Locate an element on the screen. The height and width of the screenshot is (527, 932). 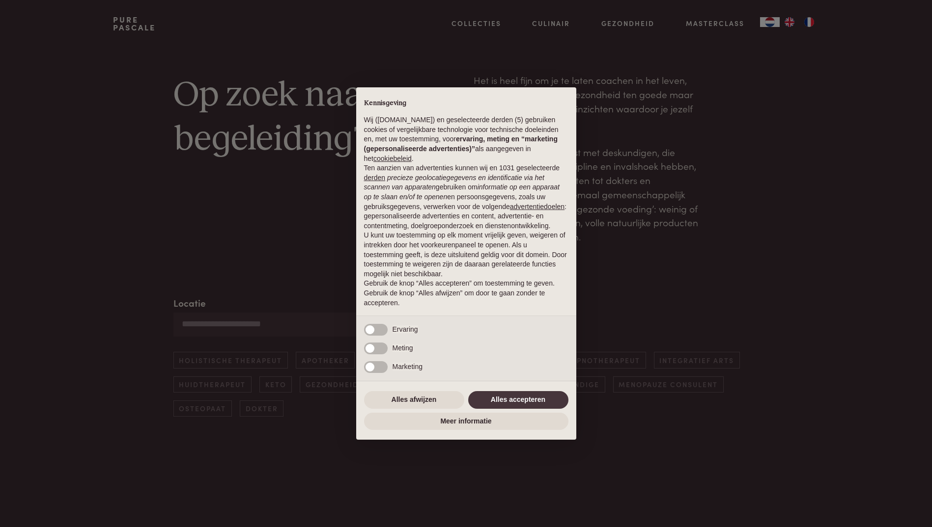
p: U kunt uw toestemming op elk moment vrijelijk geven, weigeren of intrekken door het voorkeurenpan... is located at coordinates (466, 255).